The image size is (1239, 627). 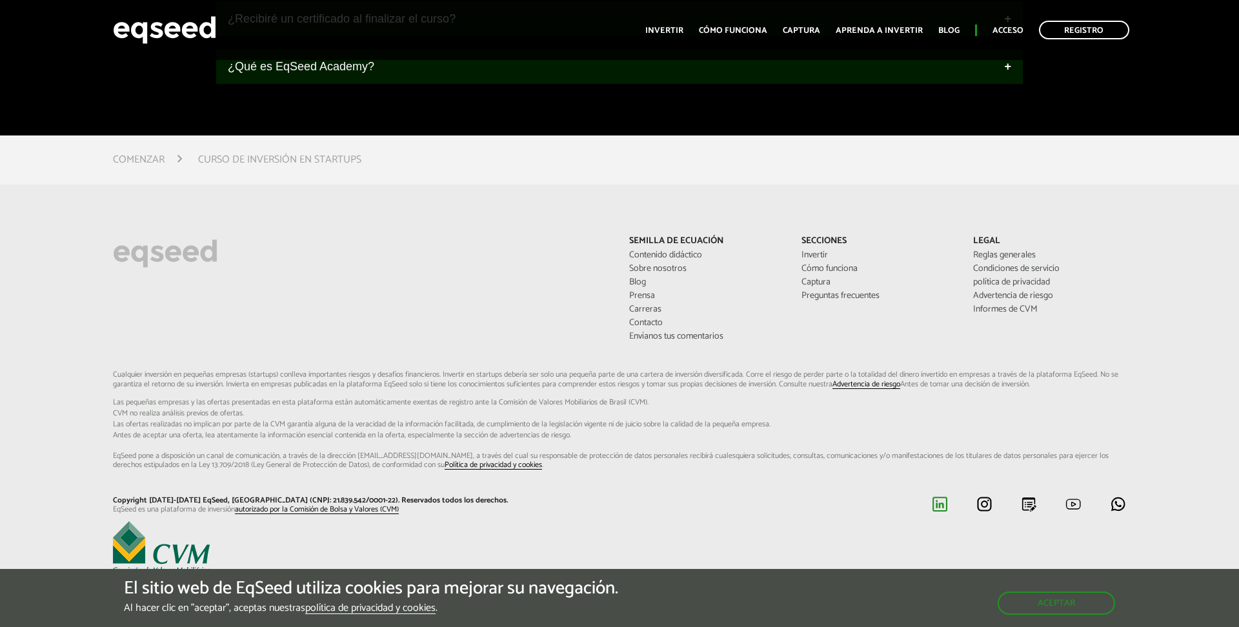 I want to click on font: Carreras, so click(x=645, y=309).